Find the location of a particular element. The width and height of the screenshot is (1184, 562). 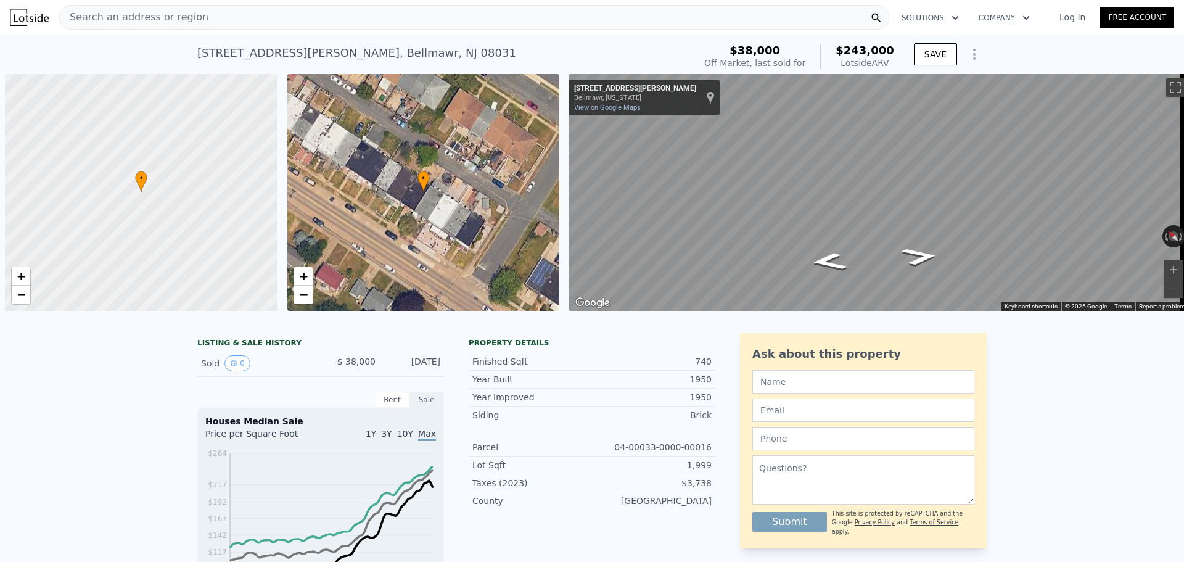

a: Free Account is located at coordinates (1137, 17).